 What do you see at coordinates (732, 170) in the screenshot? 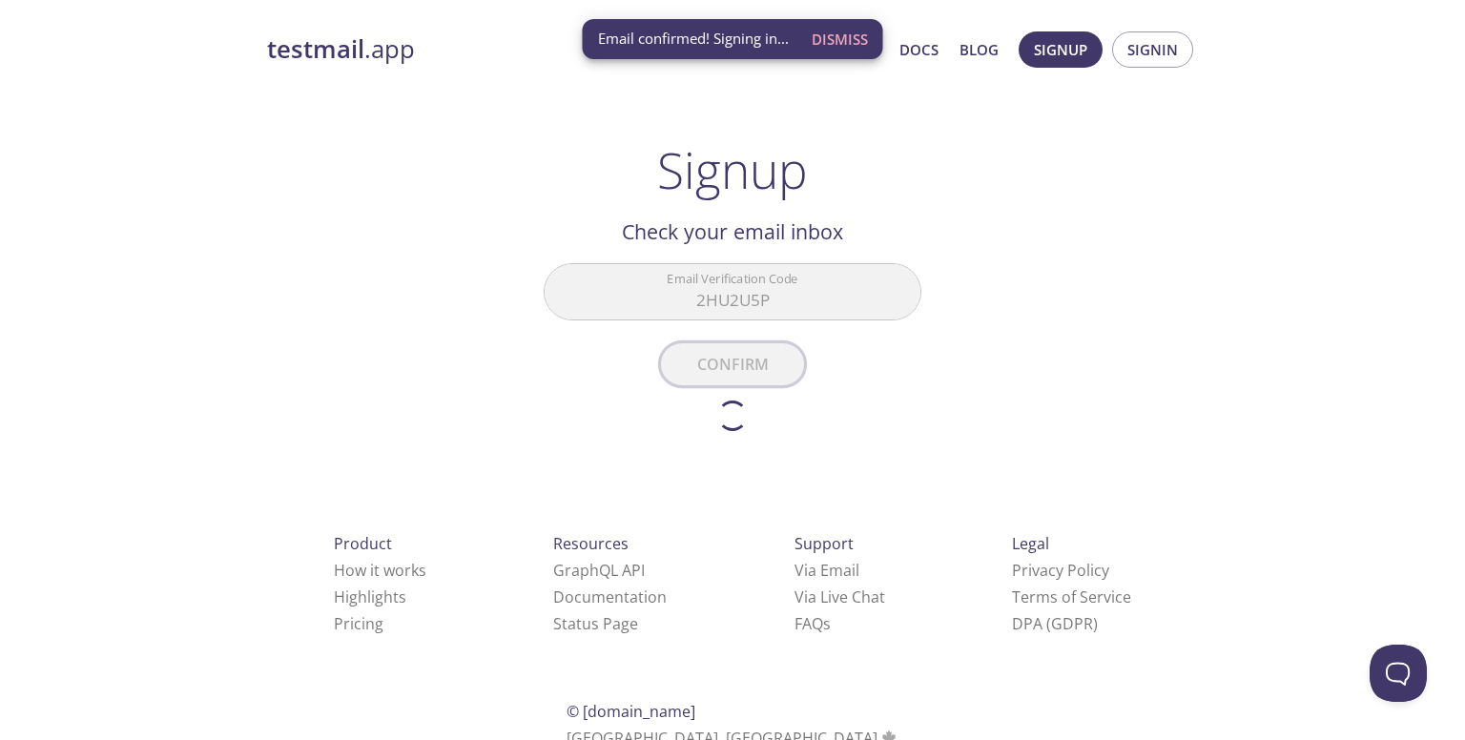
I see `h1: Signup` at bounding box center [732, 170].